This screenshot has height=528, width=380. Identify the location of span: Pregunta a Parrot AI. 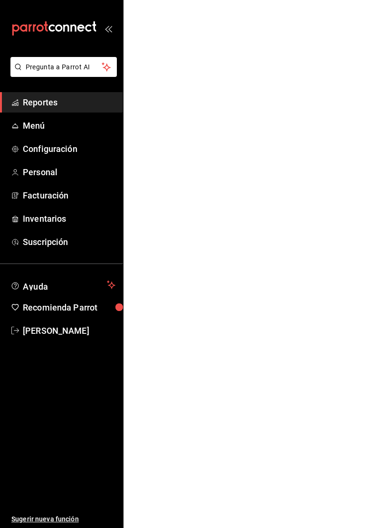
(64, 67).